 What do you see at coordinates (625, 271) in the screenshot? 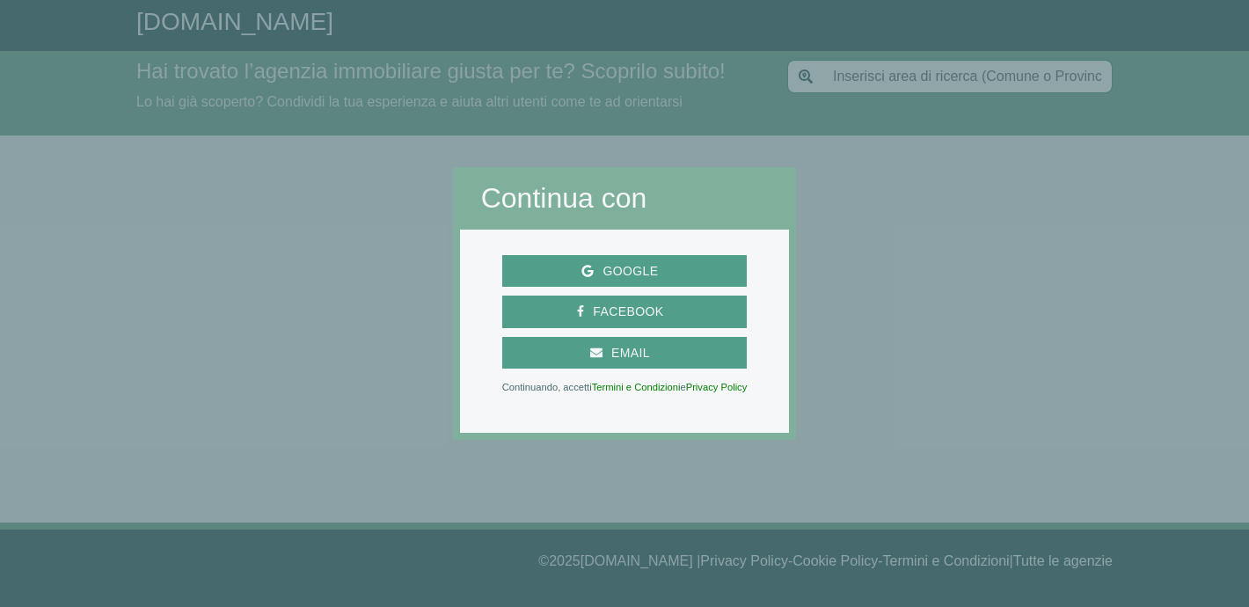
I see `button: Google` at bounding box center [625, 271].